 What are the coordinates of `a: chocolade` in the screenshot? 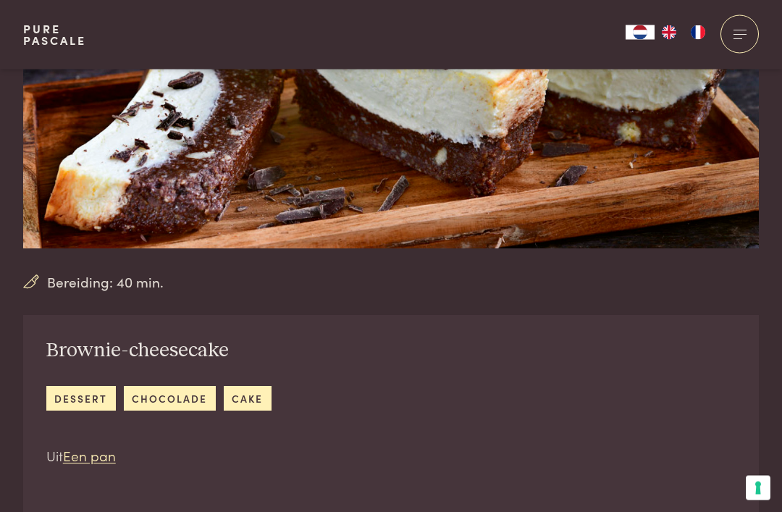 It's located at (169, 398).